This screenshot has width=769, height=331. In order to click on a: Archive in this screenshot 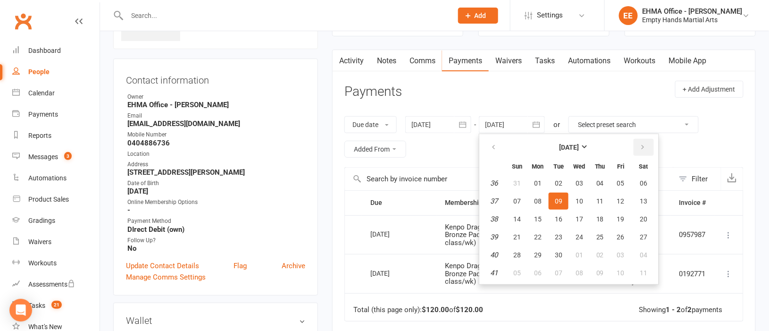, I will do `click(294, 266)`.